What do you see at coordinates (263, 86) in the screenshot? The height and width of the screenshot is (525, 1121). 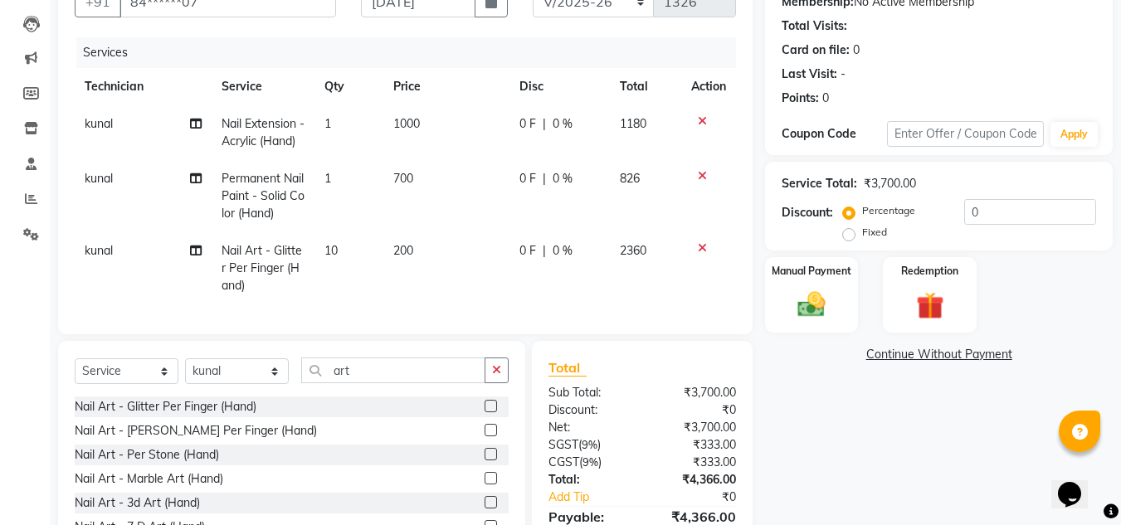 I see `th: Service` at bounding box center [263, 86].